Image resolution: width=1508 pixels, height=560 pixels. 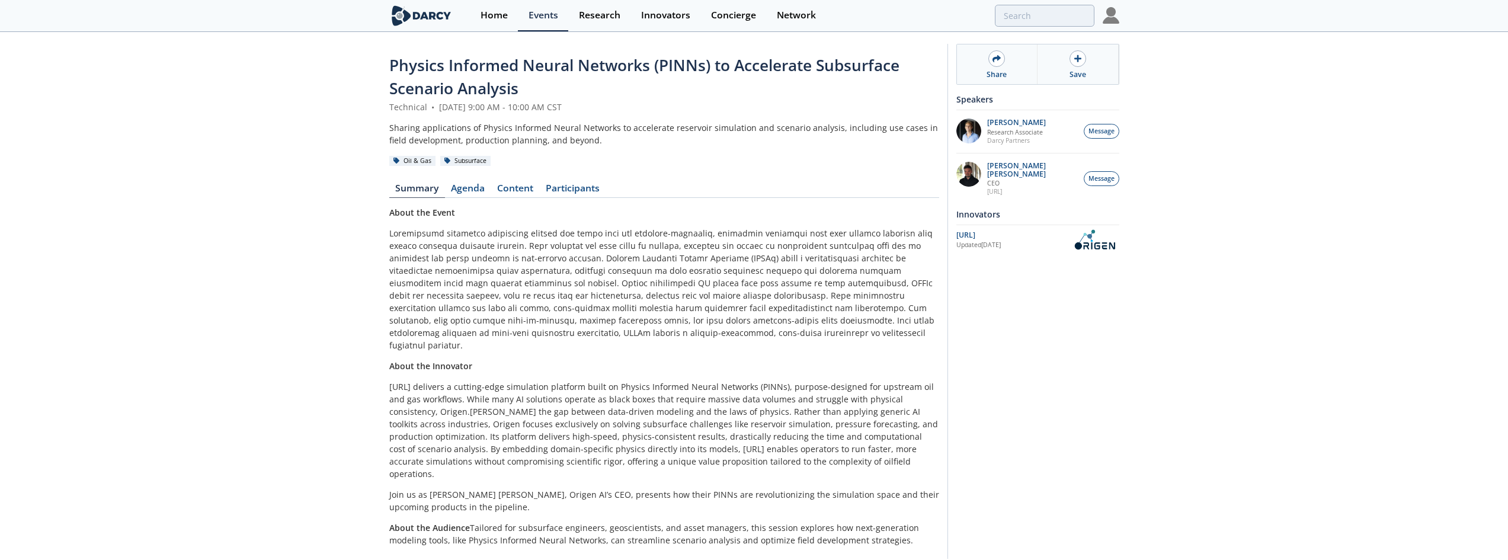 What do you see at coordinates (664, 534) in the screenshot?
I see `p: Tailored for subsurface engineers, geoscientists, and asset managers, this session explores how n...` at bounding box center [664, 534].